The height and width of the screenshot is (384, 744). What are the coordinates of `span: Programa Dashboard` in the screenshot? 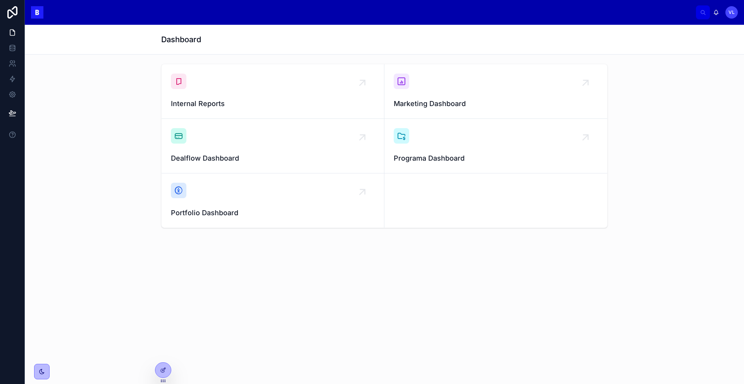 It's located at (496, 158).